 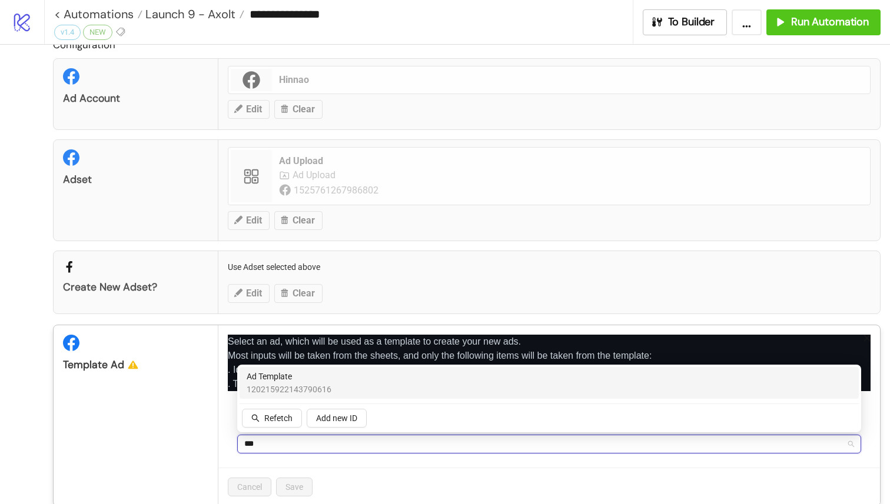 I want to click on span: To Builder, so click(x=691, y=22).